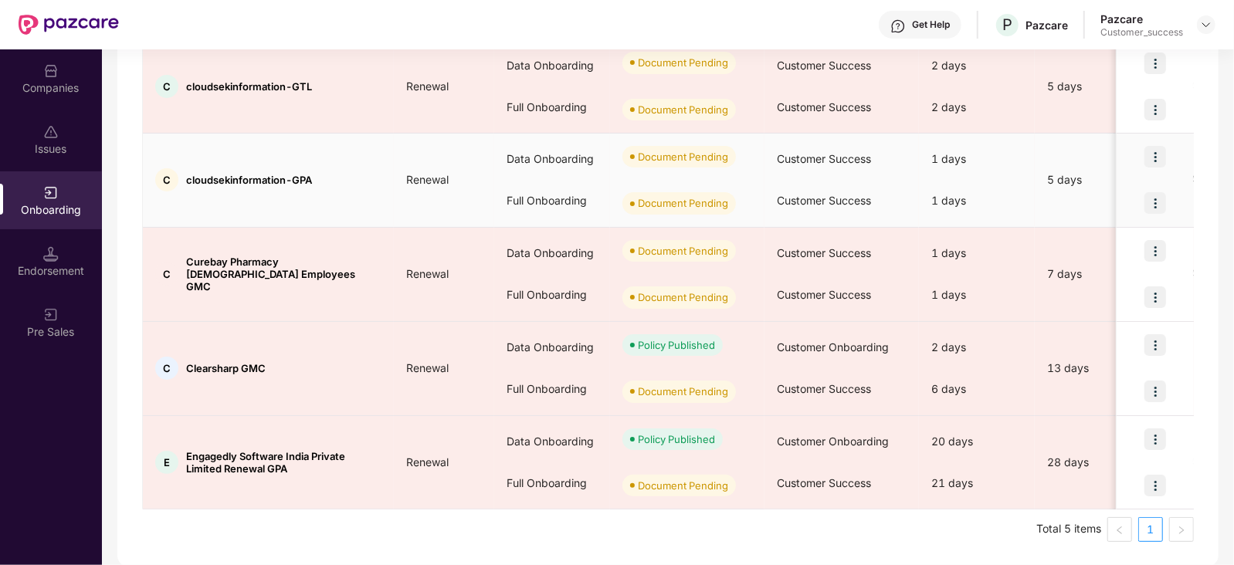 The height and width of the screenshot is (565, 1234). I want to click on span: P, so click(1007, 25).